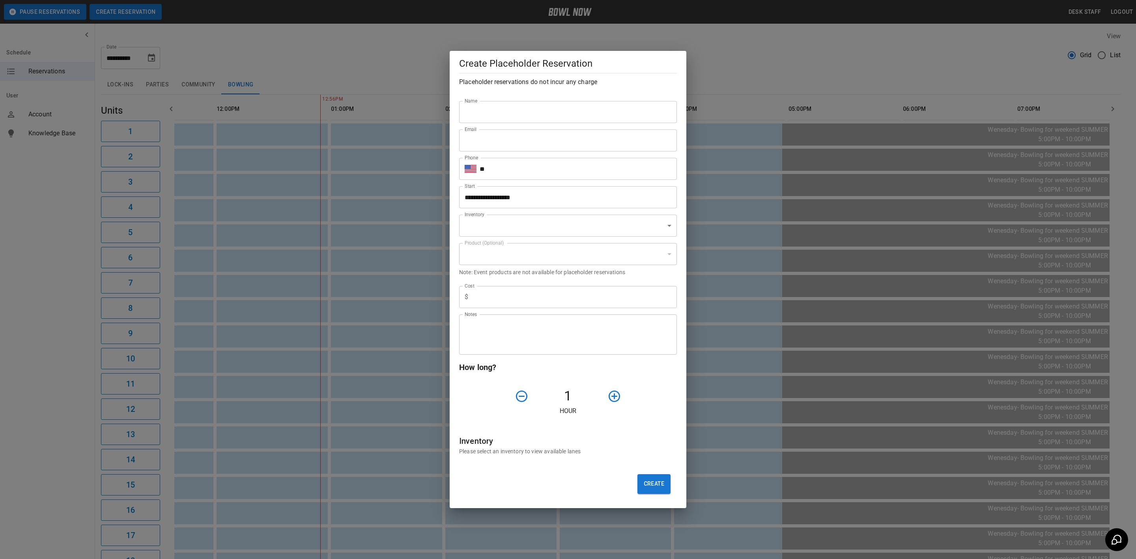  Describe the element at coordinates (565, 197) in the screenshot. I see `input: Choose date, selected date is Sep 22, 2025` at that location.